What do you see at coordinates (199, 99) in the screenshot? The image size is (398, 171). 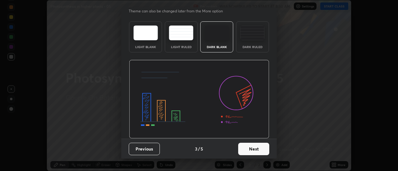 I see `img: darkThemeBanner.d06ce4a2.svg` at bounding box center [199, 99].